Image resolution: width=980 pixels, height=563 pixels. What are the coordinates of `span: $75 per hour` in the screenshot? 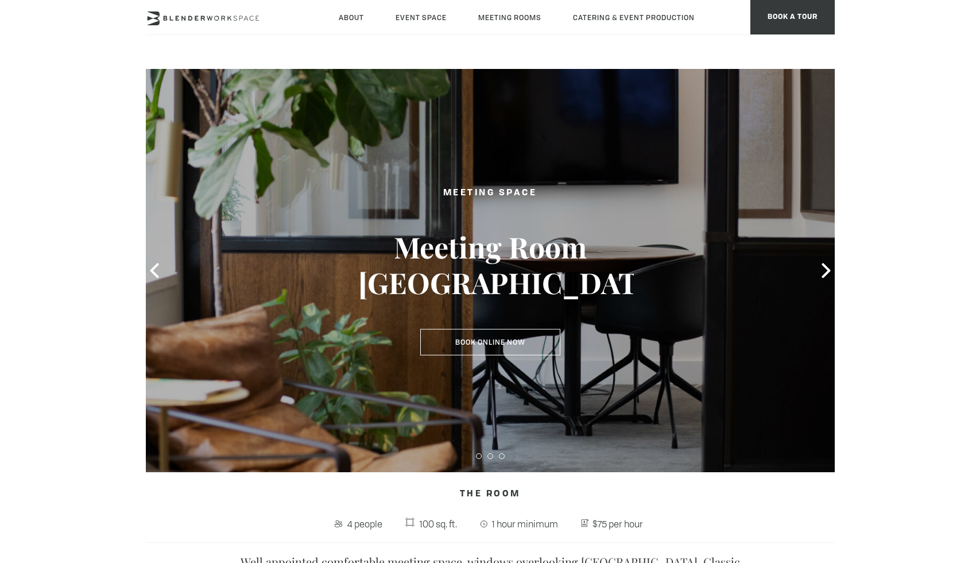 It's located at (618, 524).